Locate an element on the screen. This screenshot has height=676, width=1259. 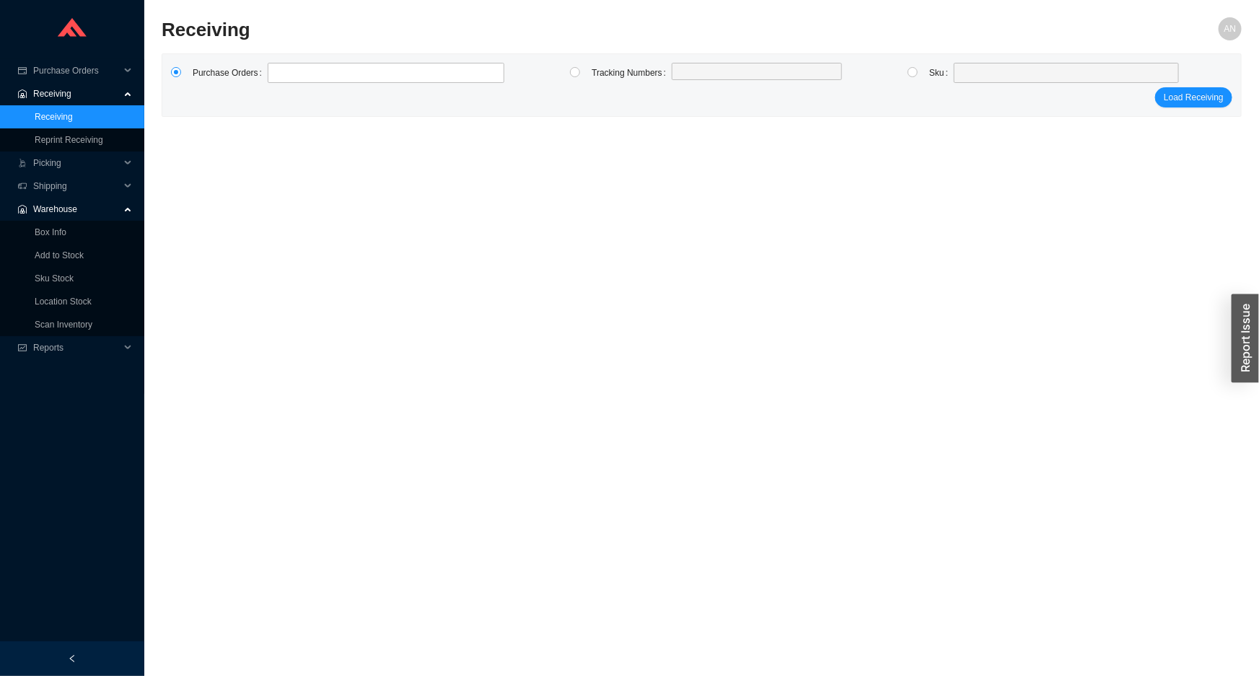
span: AN is located at coordinates (1230, 29).